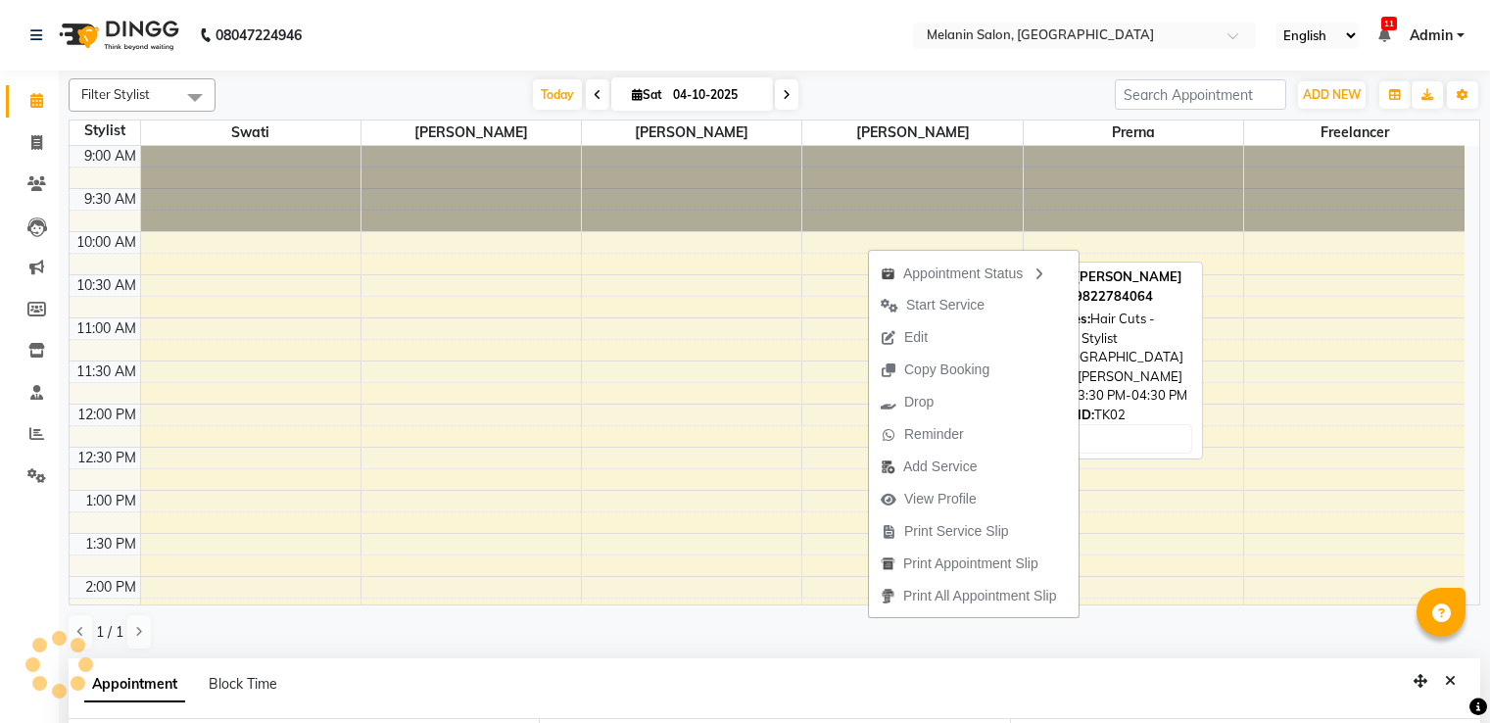 Image resolution: width=1490 pixels, height=723 pixels. What do you see at coordinates (1200, 94) in the screenshot?
I see `input: Search Appointment` at bounding box center [1200, 94].